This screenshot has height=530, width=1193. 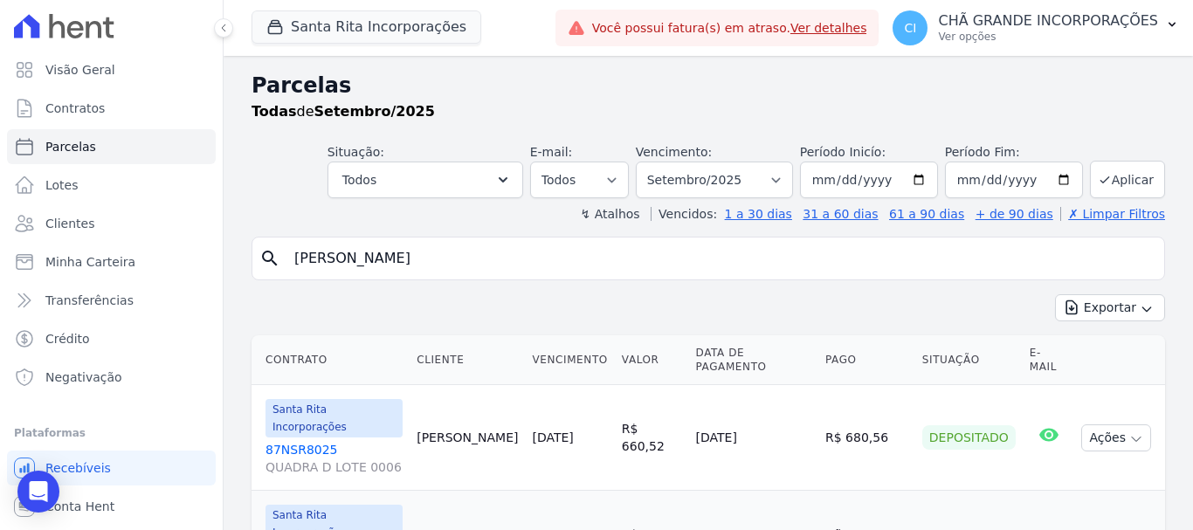 What do you see at coordinates (1014, 214) in the screenshot?
I see `a: + de 90 dias` at bounding box center [1014, 214].